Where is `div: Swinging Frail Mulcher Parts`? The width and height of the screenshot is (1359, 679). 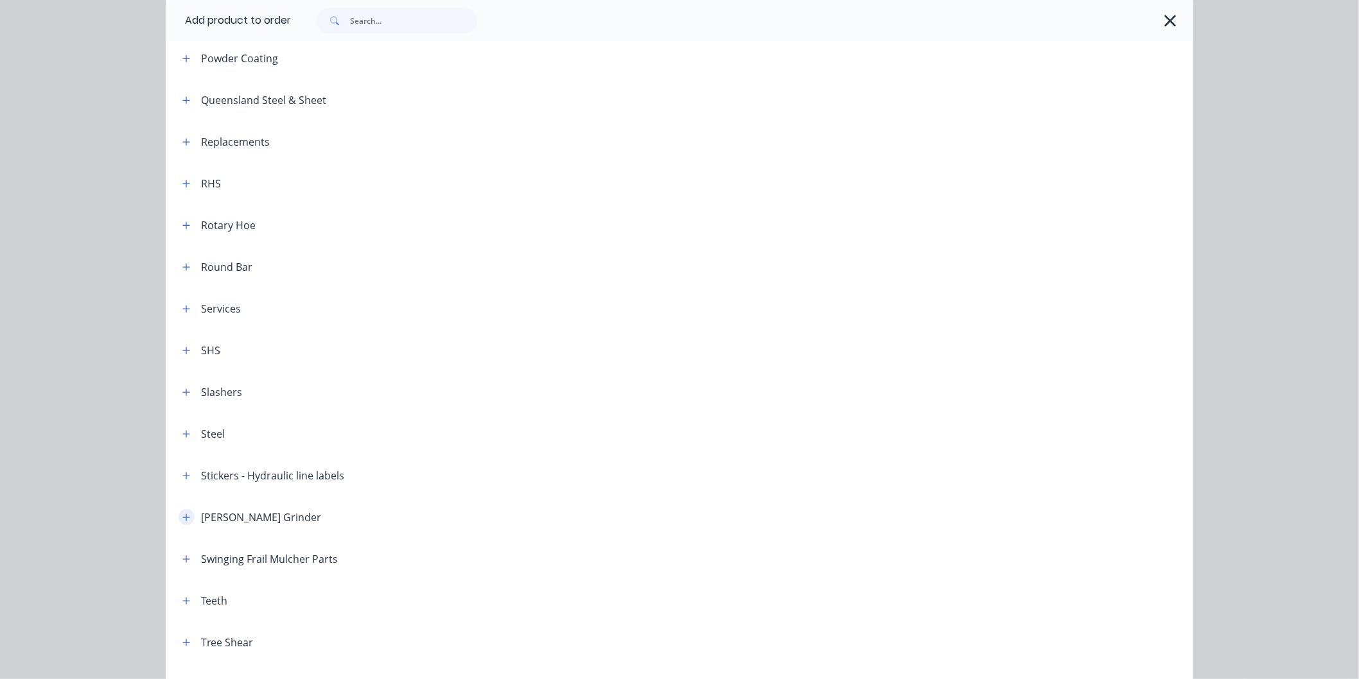 div: Swinging Frail Mulcher Parts is located at coordinates (269, 559).